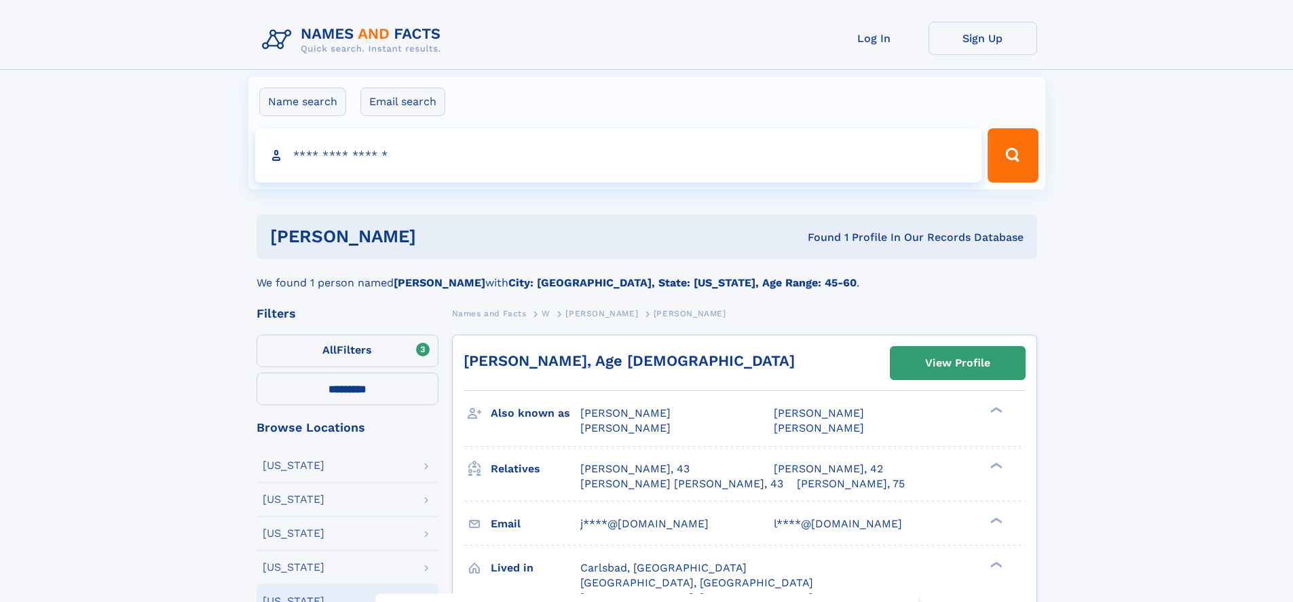 The image size is (1293, 602). Describe the element at coordinates (958, 363) in the screenshot. I see `a: View Profile` at that location.